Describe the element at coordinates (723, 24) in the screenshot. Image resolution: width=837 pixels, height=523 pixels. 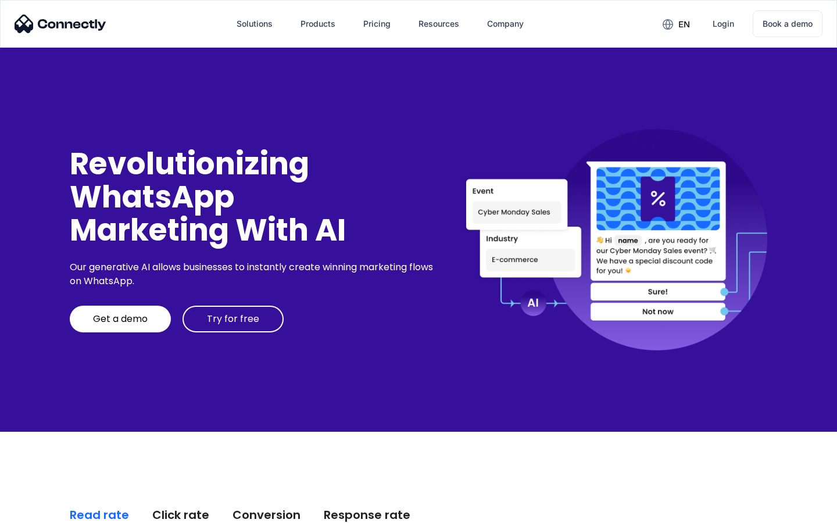
I see `a: Login` at that location.